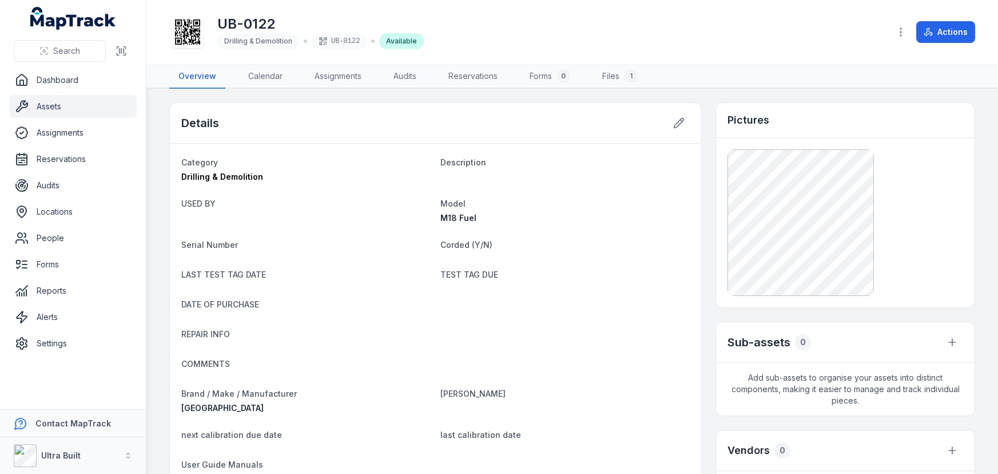  Describe the element at coordinates (73, 343) in the screenshot. I see `a: Settings` at that location.